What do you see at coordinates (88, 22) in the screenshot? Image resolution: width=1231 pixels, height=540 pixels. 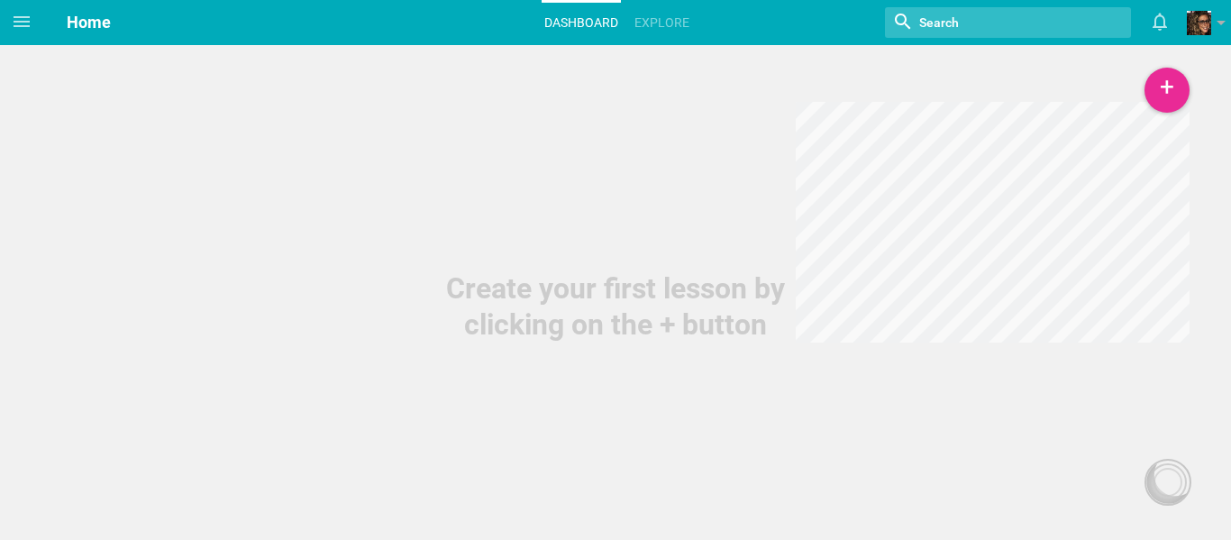 I see `span: Home` at bounding box center [88, 22].